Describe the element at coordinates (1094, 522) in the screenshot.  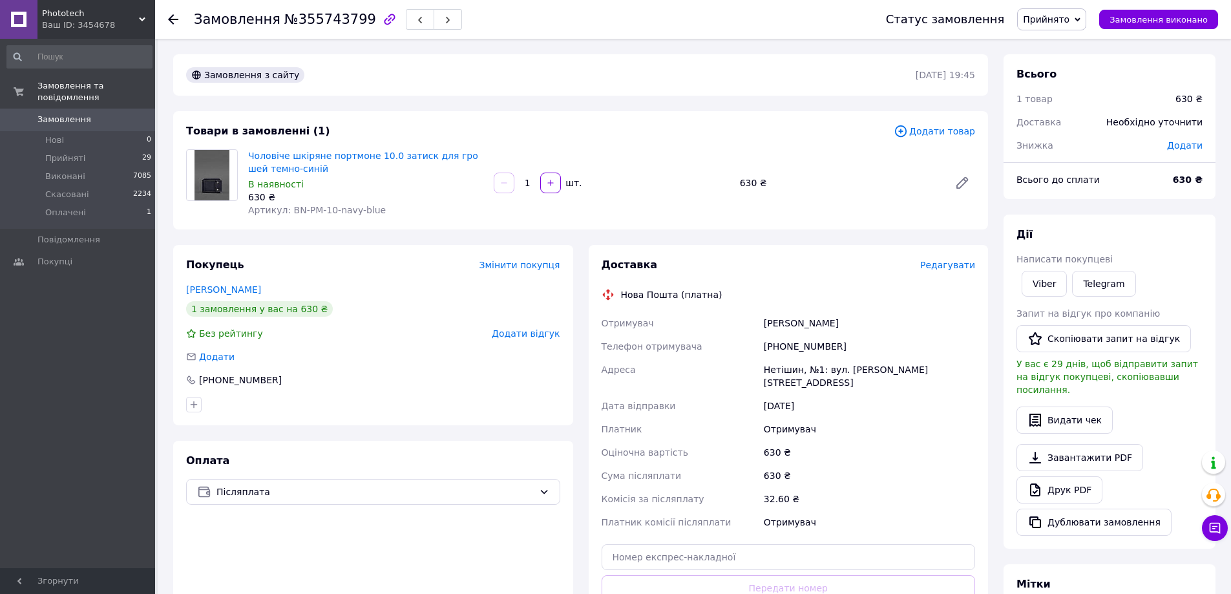
I see `button: Дублювати замовлення` at that location.